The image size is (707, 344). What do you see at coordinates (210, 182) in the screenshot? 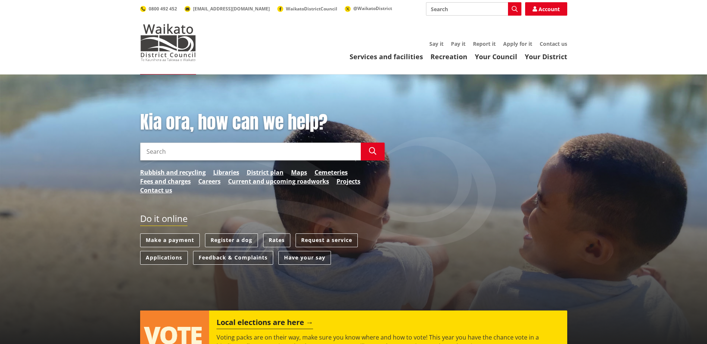
I see `a: Careers` at bounding box center [210, 182].